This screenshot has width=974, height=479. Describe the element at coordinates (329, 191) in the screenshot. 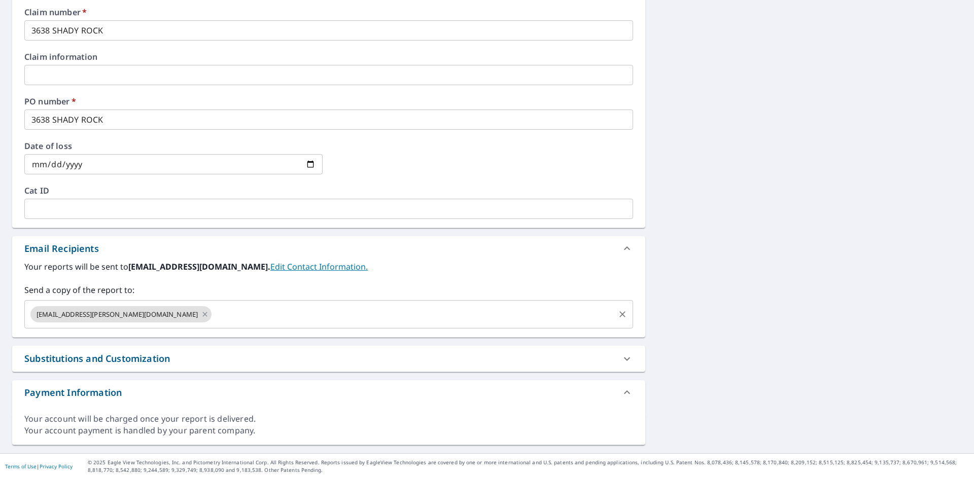

I see `label: Cat ID` at that location.